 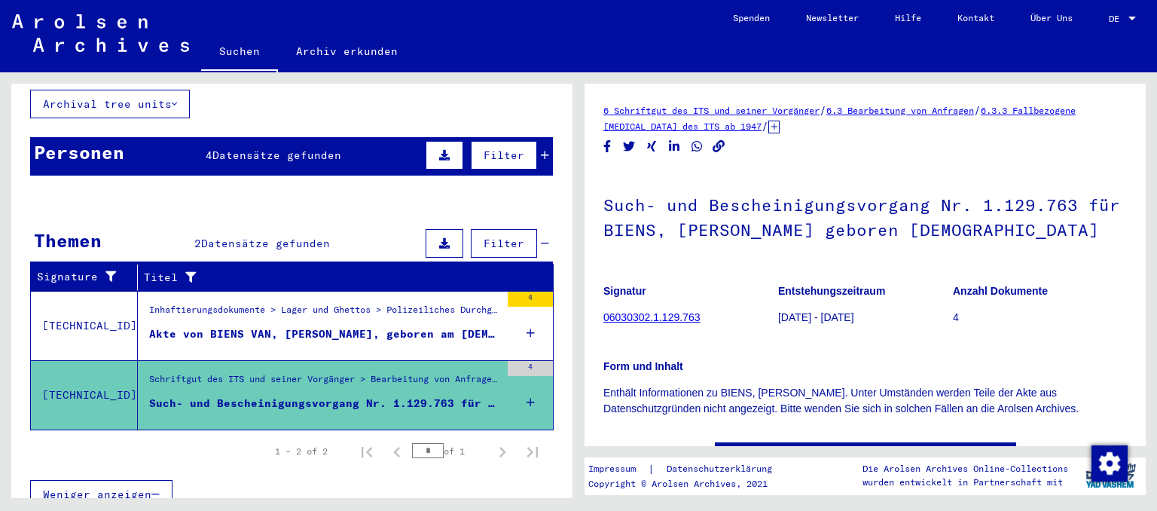 I want to click on div: Personen, so click(x=79, y=152).